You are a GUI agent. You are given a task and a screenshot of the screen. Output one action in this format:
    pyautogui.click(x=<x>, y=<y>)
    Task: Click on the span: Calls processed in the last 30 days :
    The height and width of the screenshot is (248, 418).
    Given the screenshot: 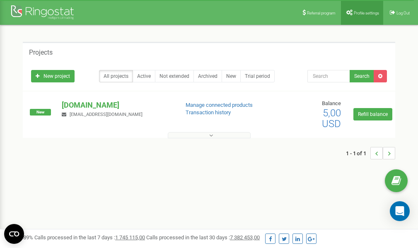 What is the action you would take?
    pyautogui.click(x=203, y=238)
    